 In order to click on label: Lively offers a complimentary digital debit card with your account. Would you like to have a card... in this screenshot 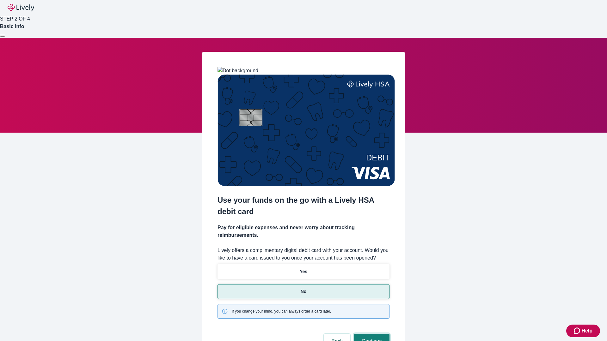, I will do `click(303, 254)`.